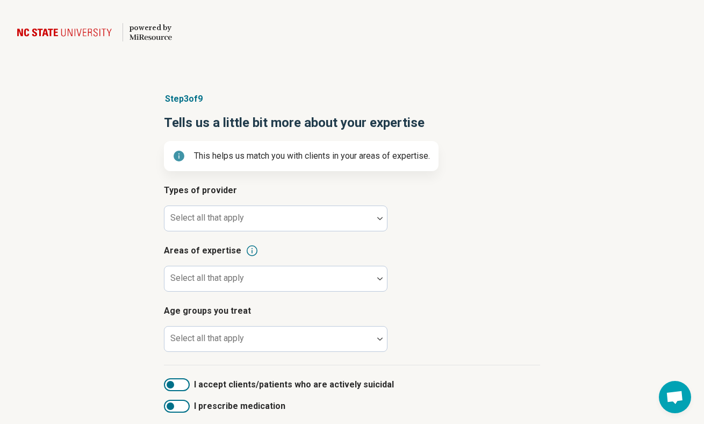  What do you see at coordinates (312, 156) in the screenshot?
I see `p: This helps us match you with clients in your areas of expertise.` at bounding box center [312, 156].